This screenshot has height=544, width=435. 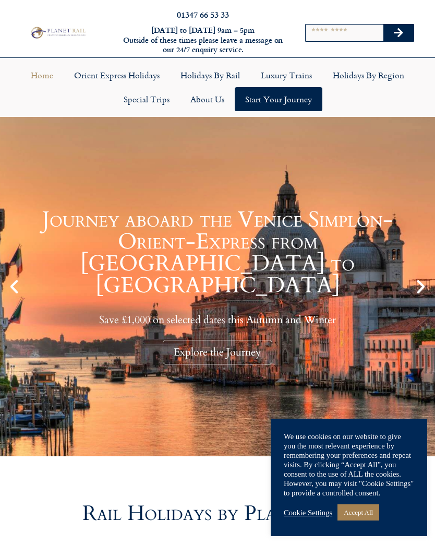 What do you see at coordinates (218, 320) in the screenshot?
I see `p: Save £1,000 on selected dates this Autumn and Winter` at bounding box center [218, 320].